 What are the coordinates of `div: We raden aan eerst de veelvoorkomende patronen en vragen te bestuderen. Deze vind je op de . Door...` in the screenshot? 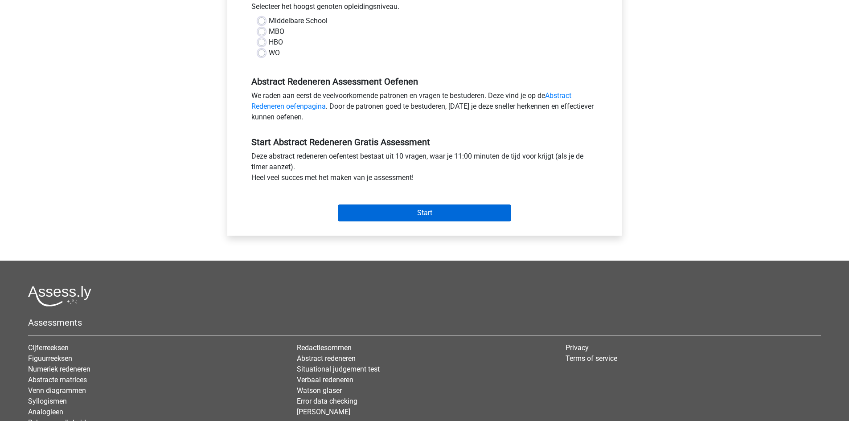 It's located at (425, 108).